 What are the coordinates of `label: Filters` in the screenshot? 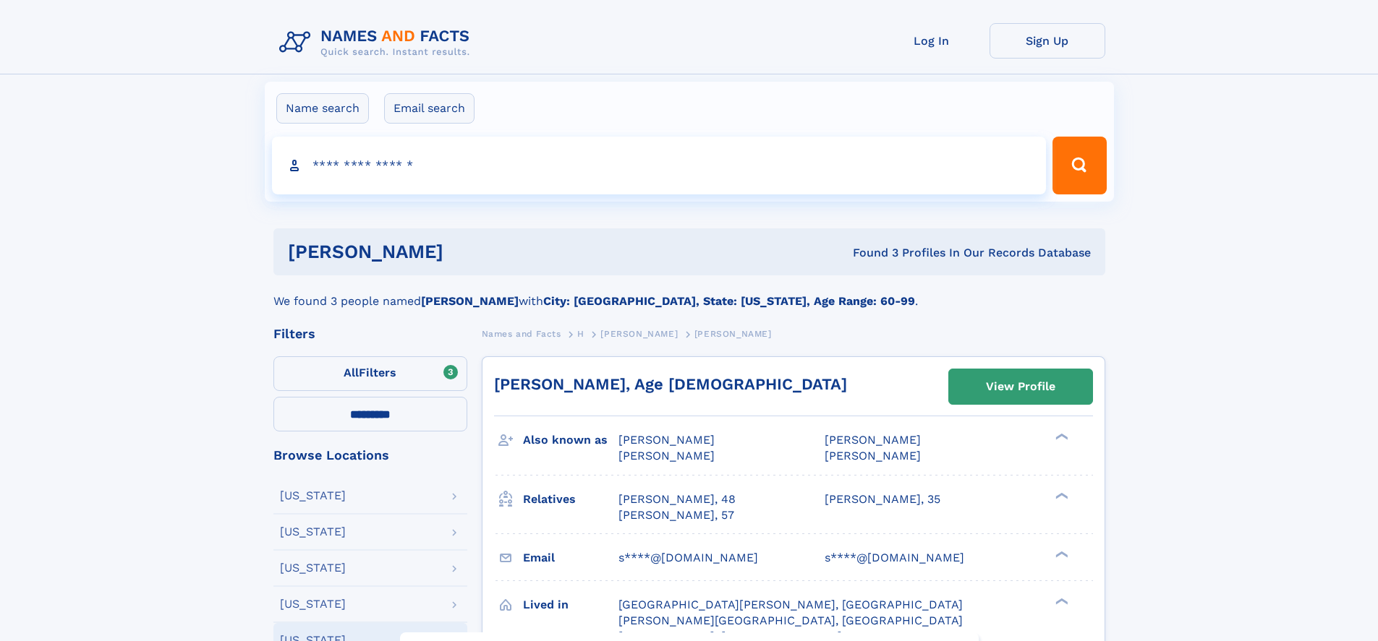 It's located at (370, 374).